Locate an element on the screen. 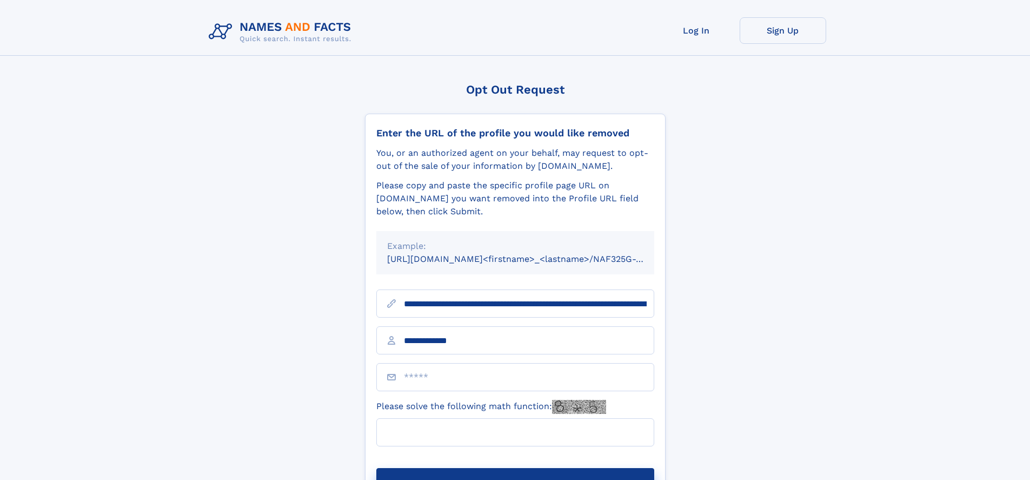 This screenshot has width=1030, height=480. div: Example: is located at coordinates (515, 246).